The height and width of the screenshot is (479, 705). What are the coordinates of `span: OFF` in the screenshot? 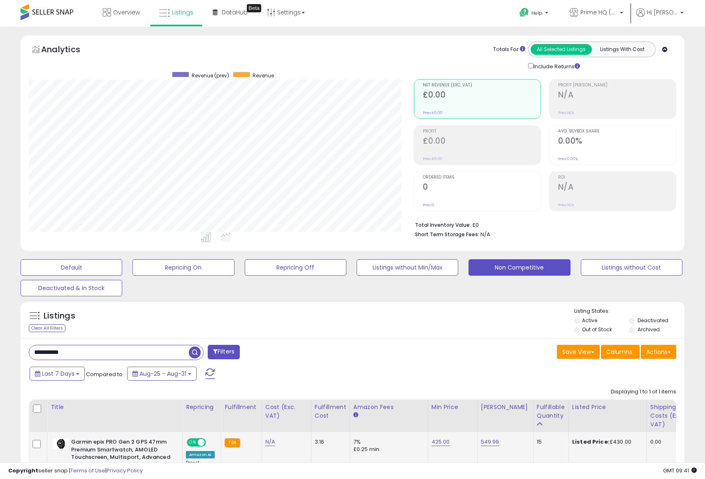 It's located at (211, 442).